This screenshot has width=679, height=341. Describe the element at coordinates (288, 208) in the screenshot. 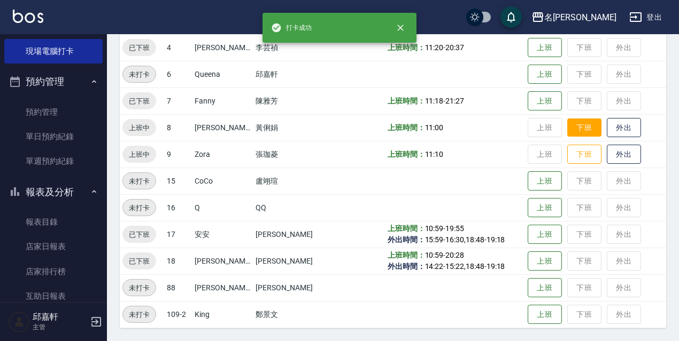

I see `td: QQ` at that location.